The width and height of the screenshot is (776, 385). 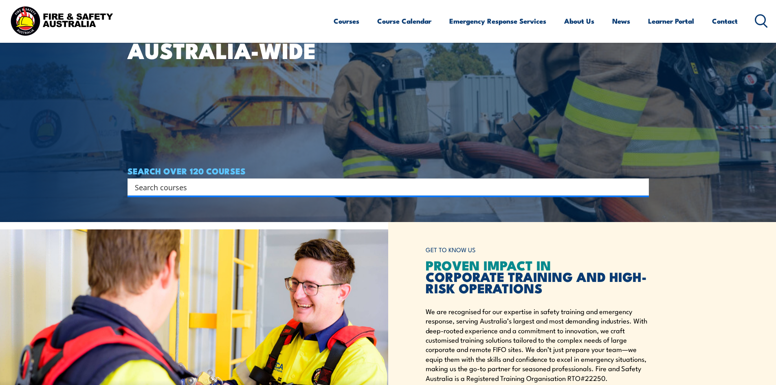 What do you see at coordinates (489, 265) in the screenshot?
I see `span: PROVEN IMPACT IN` at bounding box center [489, 265].